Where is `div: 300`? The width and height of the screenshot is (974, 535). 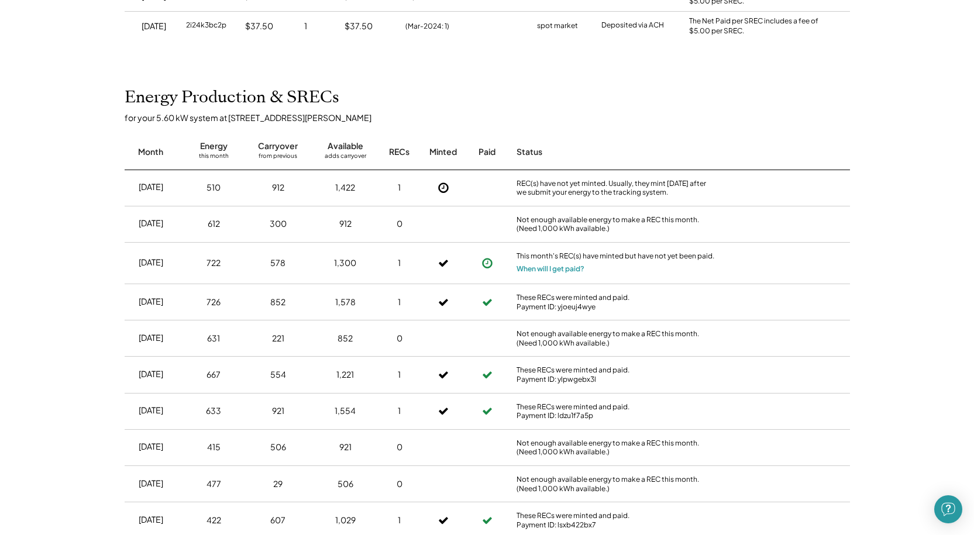
div: 300 is located at coordinates (278, 224).